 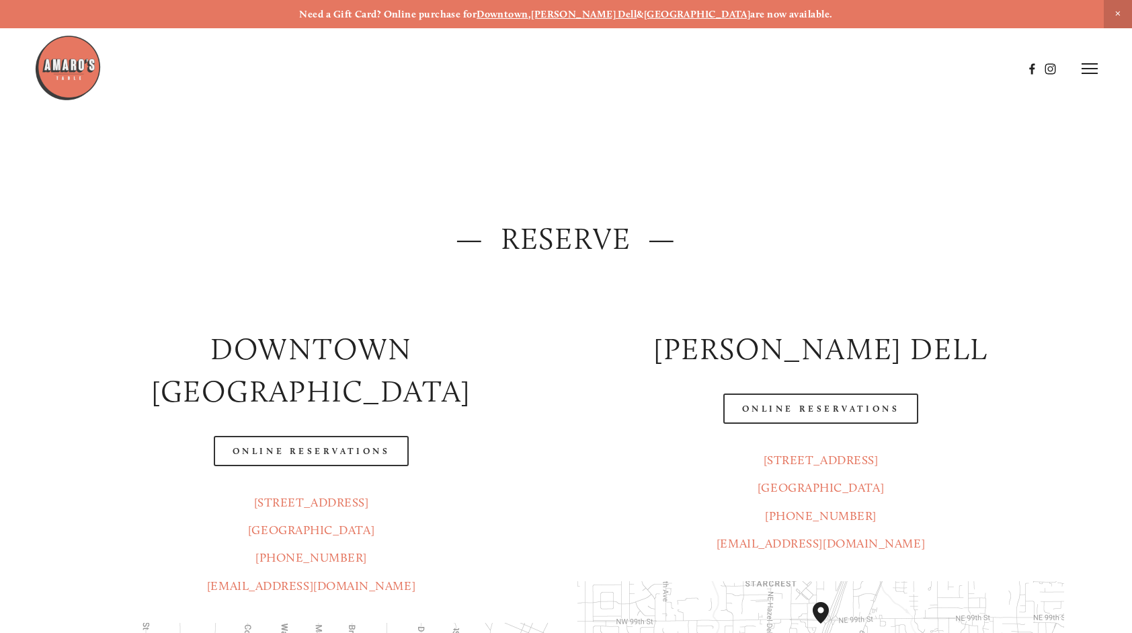 What do you see at coordinates (502, 14) in the screenshot?
I see `a: Downtown` at bounding box center [502, 14].